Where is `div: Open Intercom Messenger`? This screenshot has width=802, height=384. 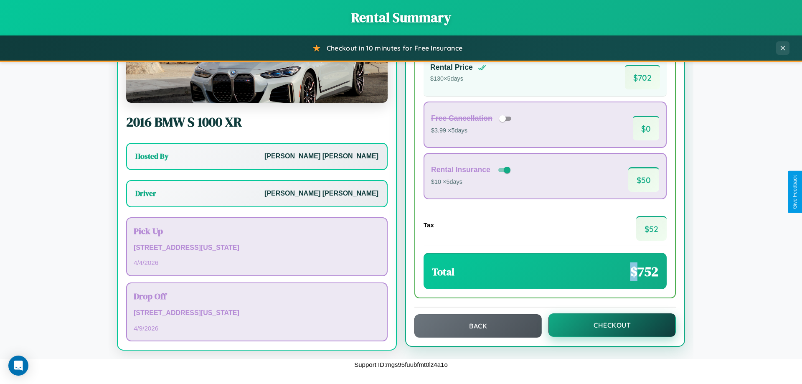
div: Open Intercom Messenger is located at coordinates (18, 365).